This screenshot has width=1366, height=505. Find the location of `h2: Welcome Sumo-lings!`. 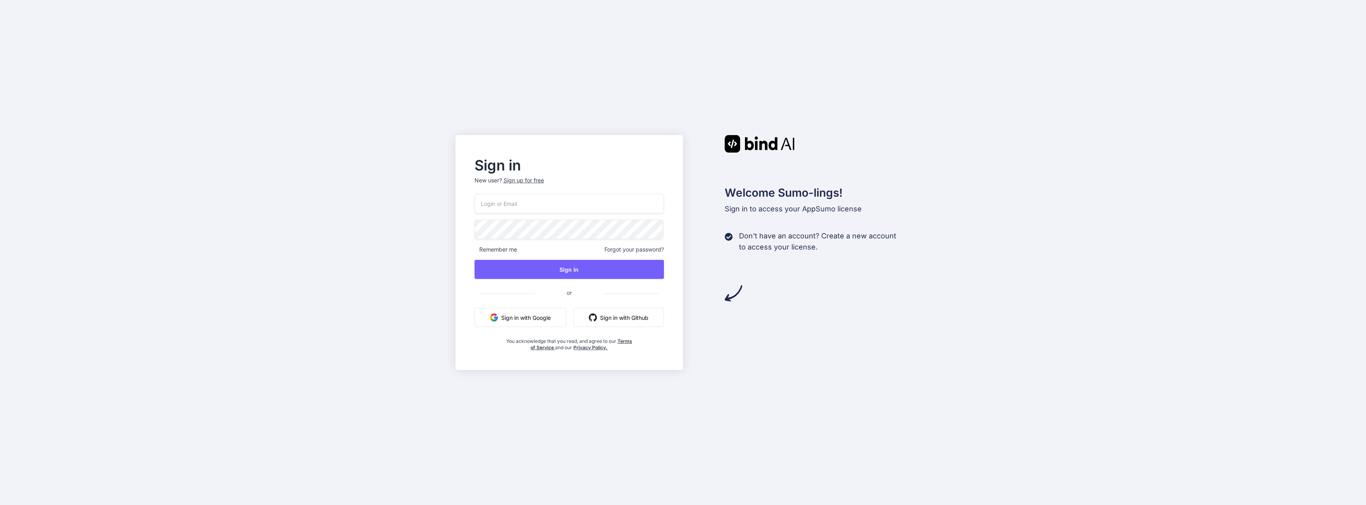

h2: Welcome Sumo-lings! is located at coordinates (817, 193).